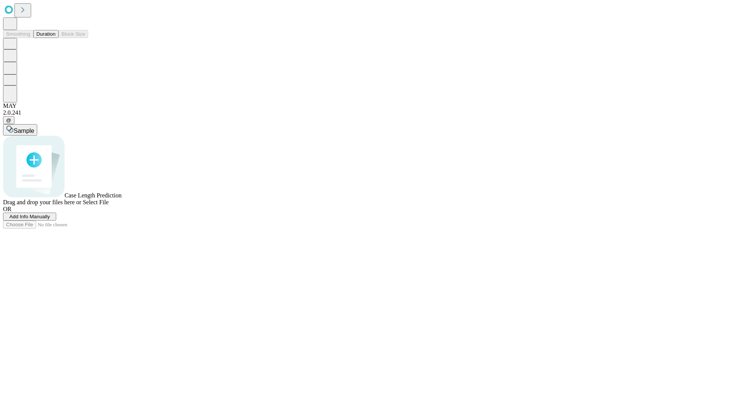 The image size is (729, 410). I want to click on span: Add Info Manually, so click(30, 217).